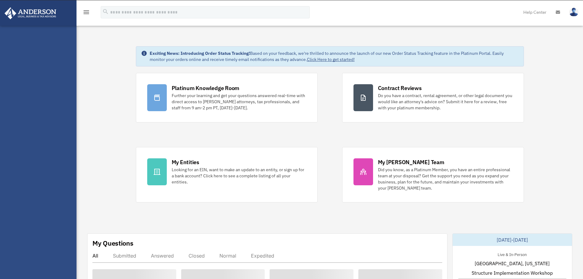 Image resolution: width=583 pixels, height=279 pixels. Describe the element at coordinates (574, 12) in the screenshot. I see `img: User Pic` at that location.